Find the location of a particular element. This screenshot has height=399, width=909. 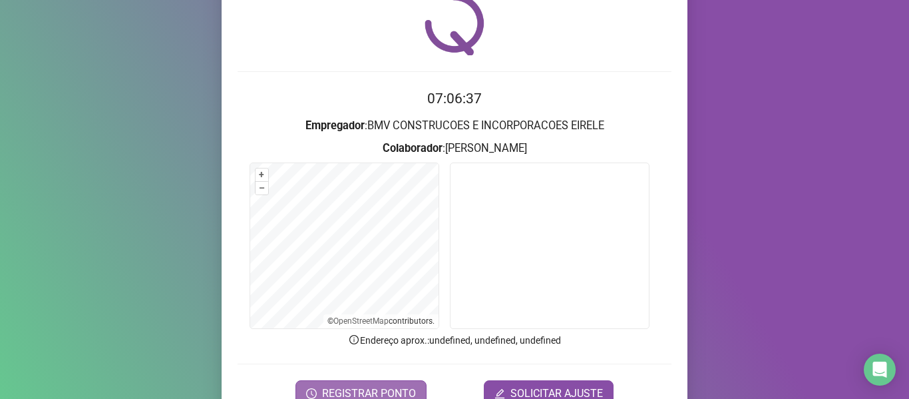

span: clock-circle is located at coordinates (311, 393).